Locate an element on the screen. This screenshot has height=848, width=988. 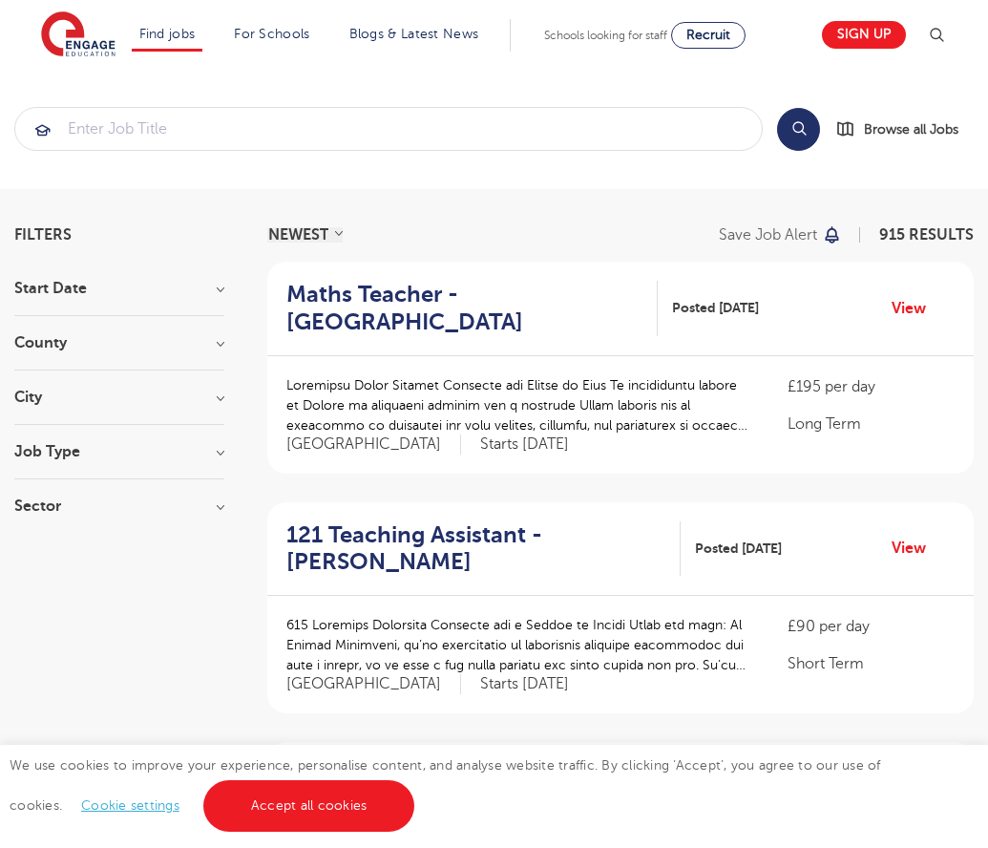
p: 615 Loremips Dolorsita Consecte adi e Seddoe te Incidi Utlab etd magn: Al Enimad Minimveni, qu’no... is located at coordinates (517, 644).